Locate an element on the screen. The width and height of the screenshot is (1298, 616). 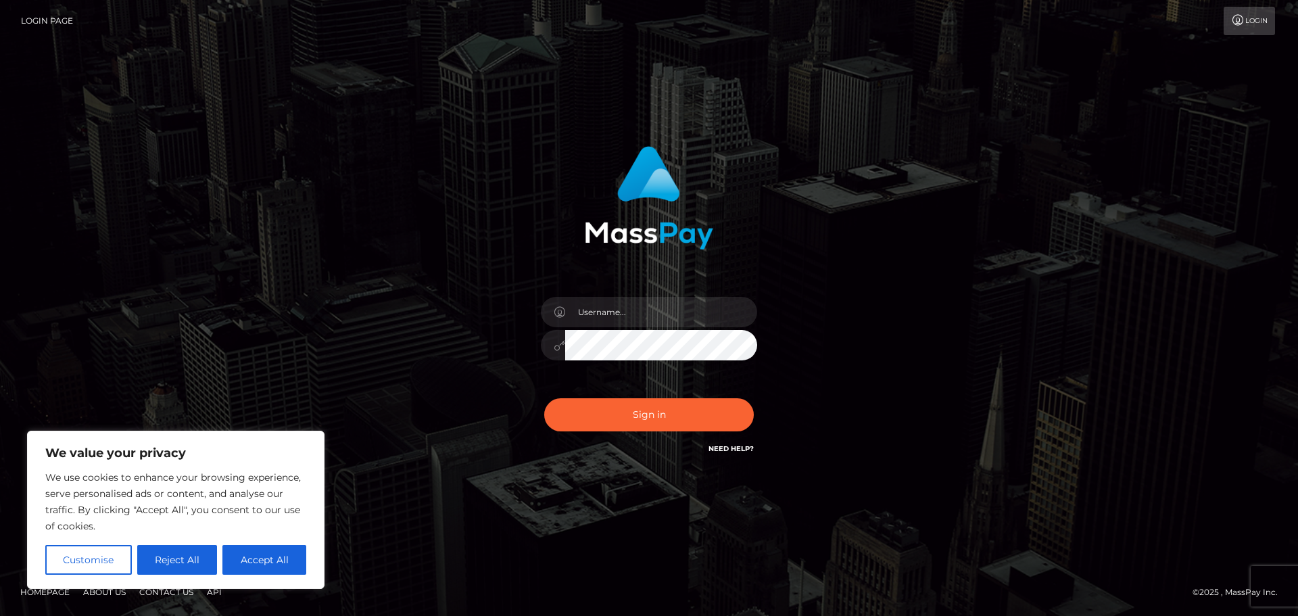
div: We value your privacy is located at coordinates (176, 510).